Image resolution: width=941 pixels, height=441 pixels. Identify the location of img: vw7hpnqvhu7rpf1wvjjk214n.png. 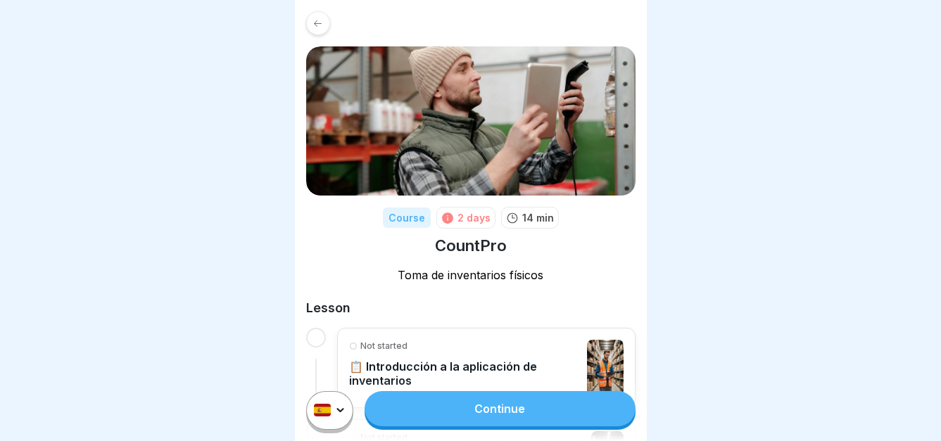
(604, 368).